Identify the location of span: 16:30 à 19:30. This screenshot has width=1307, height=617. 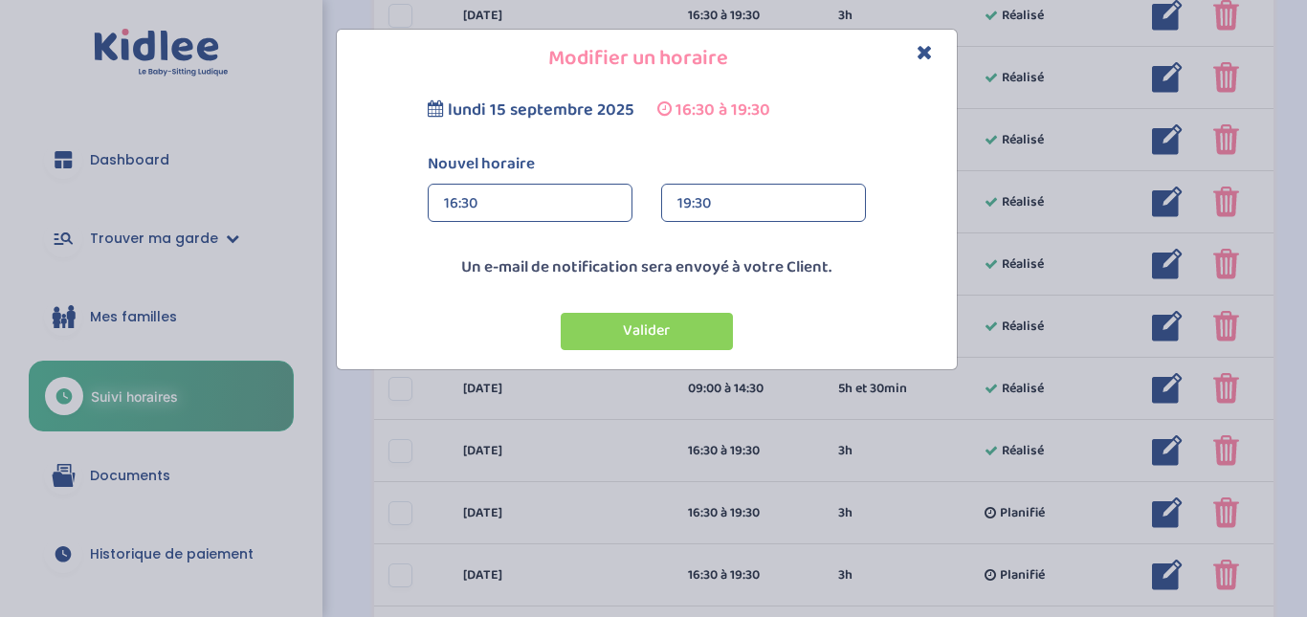
(723, 110).